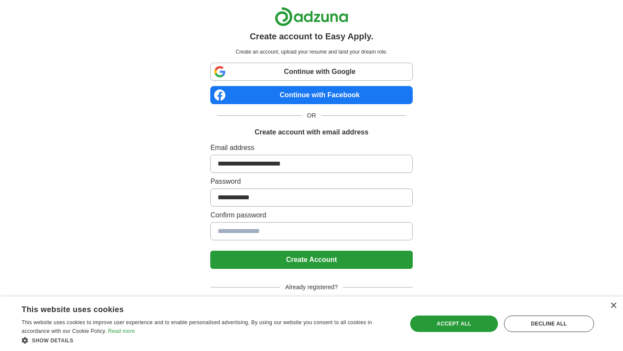  I want to click on a: Read more, opens a new window, so click(122, 331).